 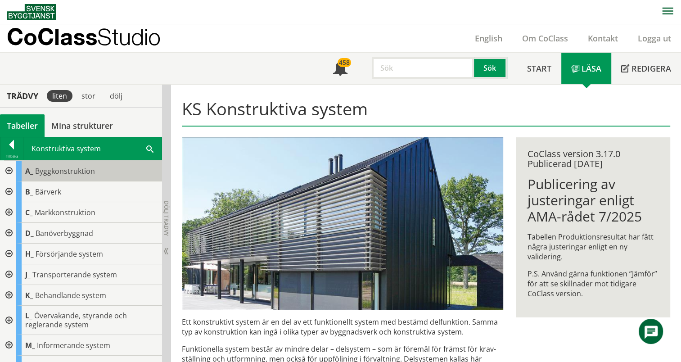 What do you see at coordinates (88, 96) in the screenshot?
I see `div: stor` at bounding box center [88, 96].